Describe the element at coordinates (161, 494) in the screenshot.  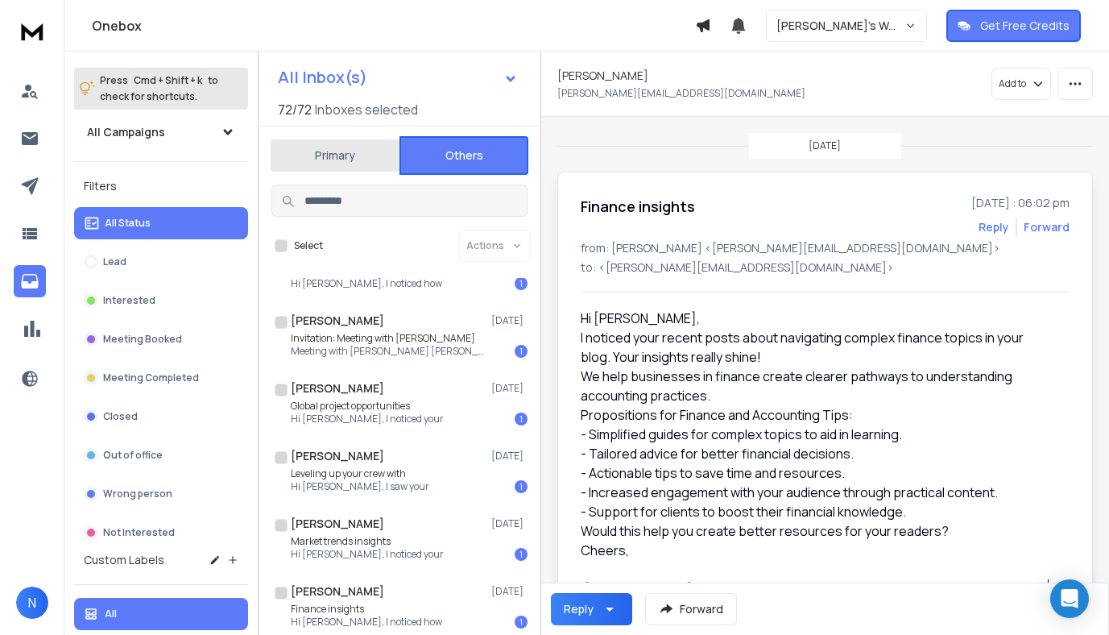
I see `button: Wrong person` at that location.